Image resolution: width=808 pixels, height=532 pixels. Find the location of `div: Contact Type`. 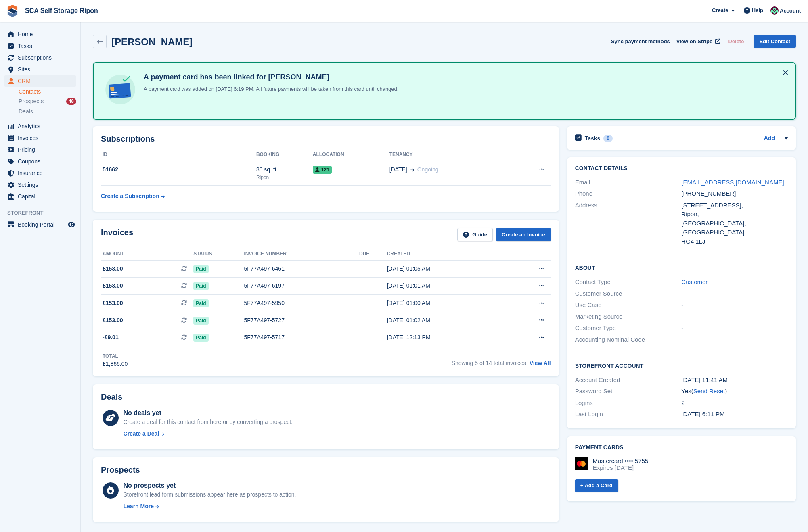

div: Contact Type is located at coordinates (628, 282).